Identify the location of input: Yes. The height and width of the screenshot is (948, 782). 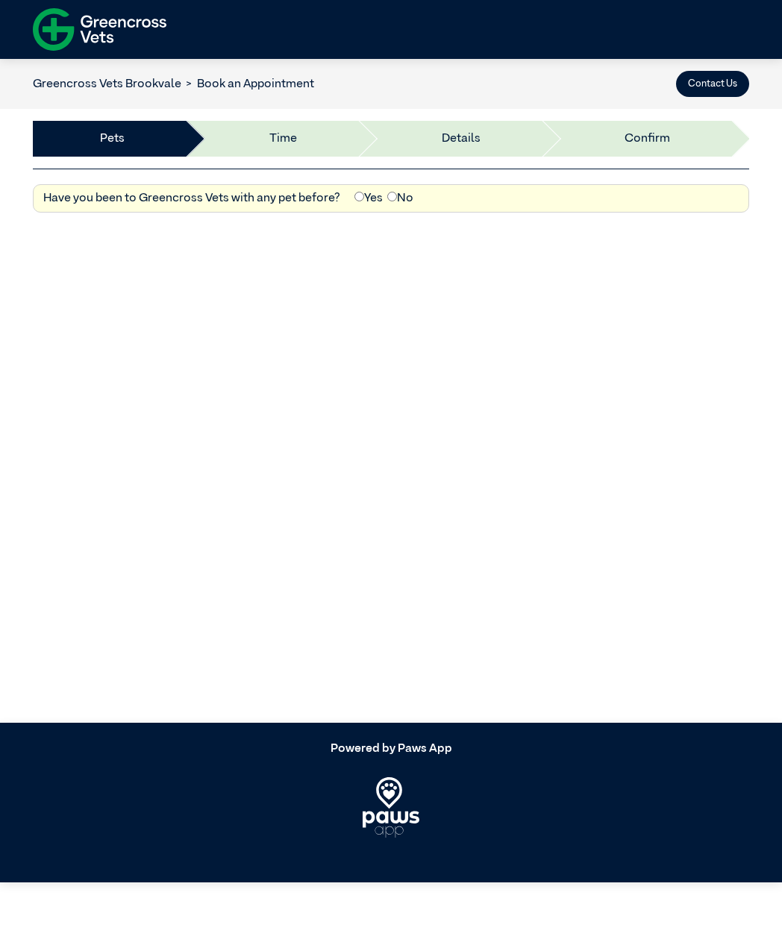
(359, 196).